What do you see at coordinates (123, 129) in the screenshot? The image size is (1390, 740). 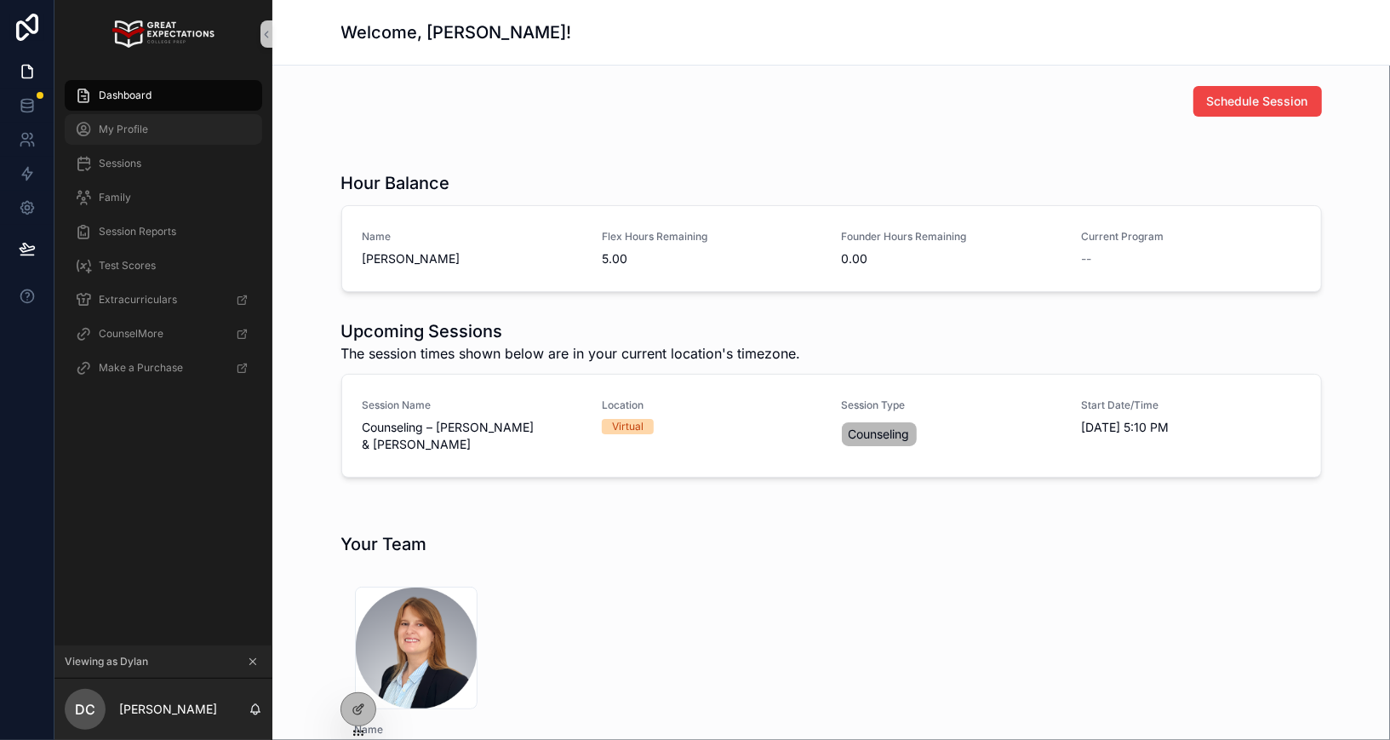 I see `span: My Profile` at bounding box center [123, 129].